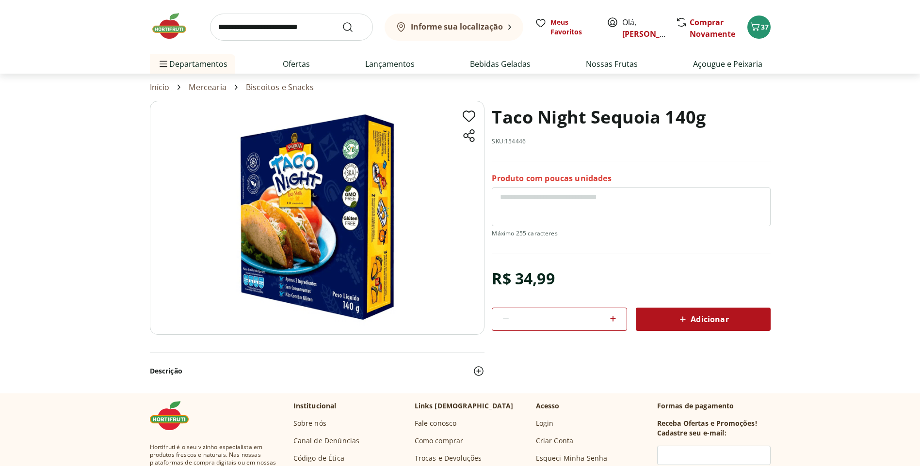 The height and width of the screenshot is (466, 920). What do you see at coordinates (317, 218) in the screenshot?
I see `img: Taco Night Sequoia 140g` at bounding box center [317, 218].